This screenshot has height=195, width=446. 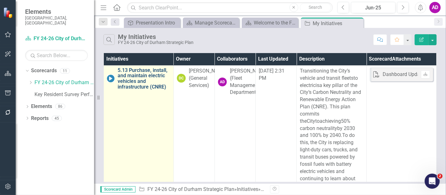 What do you see at coordinates (330, 121) in the screenshot?
I see `span: achieving` at bounding box center [330, 121].